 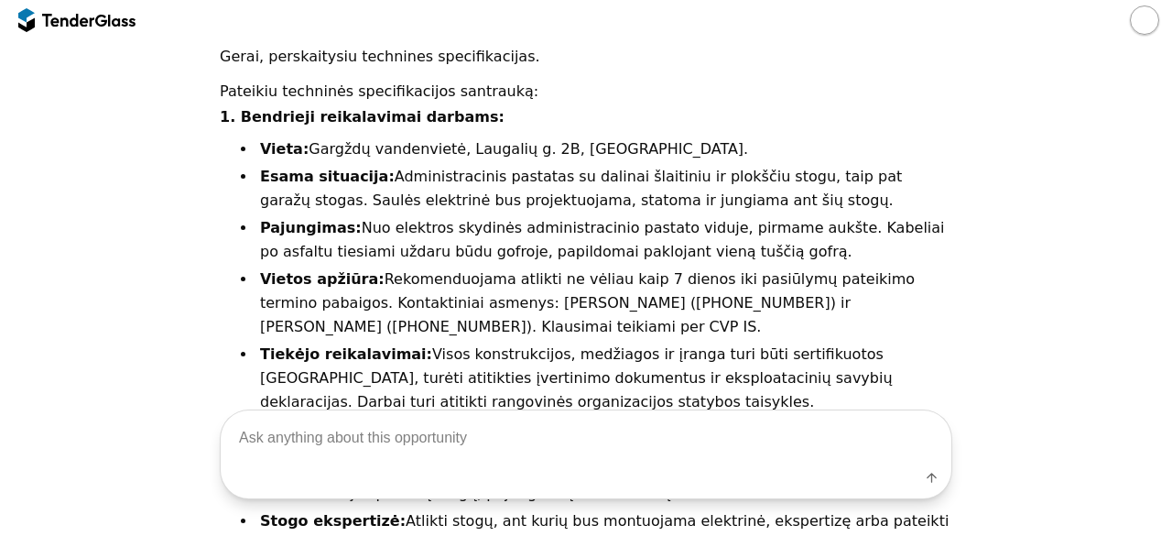 I want to click on li: Rekomenduojama atlikti ne vėliau kaip 7 dienos iki pasiūlymų pateikimo termino pabaigos. Kontakti..., so click(x=604, y=303).